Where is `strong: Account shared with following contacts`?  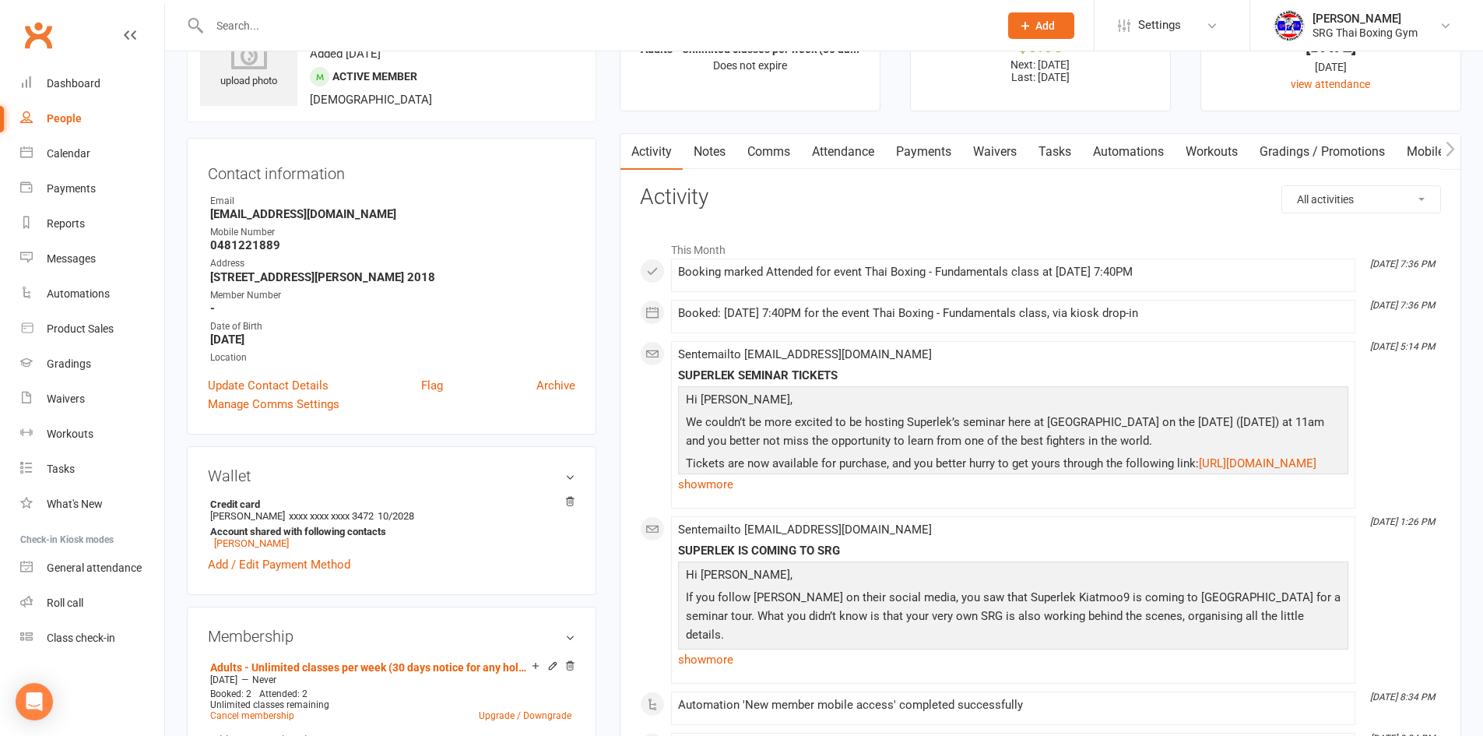 strong: Account shared with following contacts is located at coordinates (388, 531).